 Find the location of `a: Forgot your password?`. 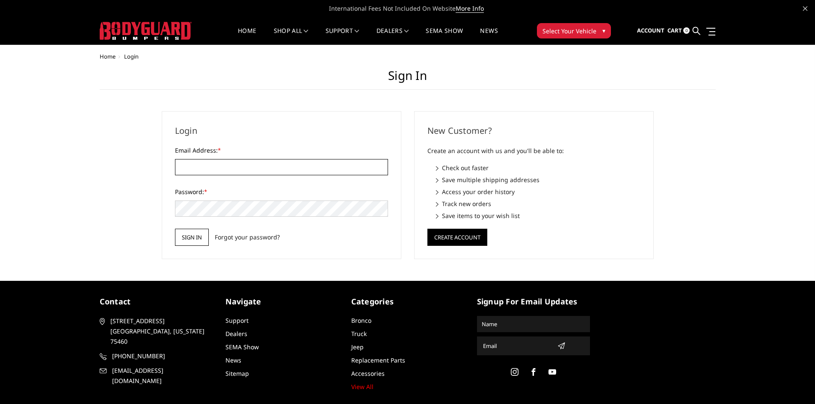

a: Forgot your password? is located at coordinates (247, 237).